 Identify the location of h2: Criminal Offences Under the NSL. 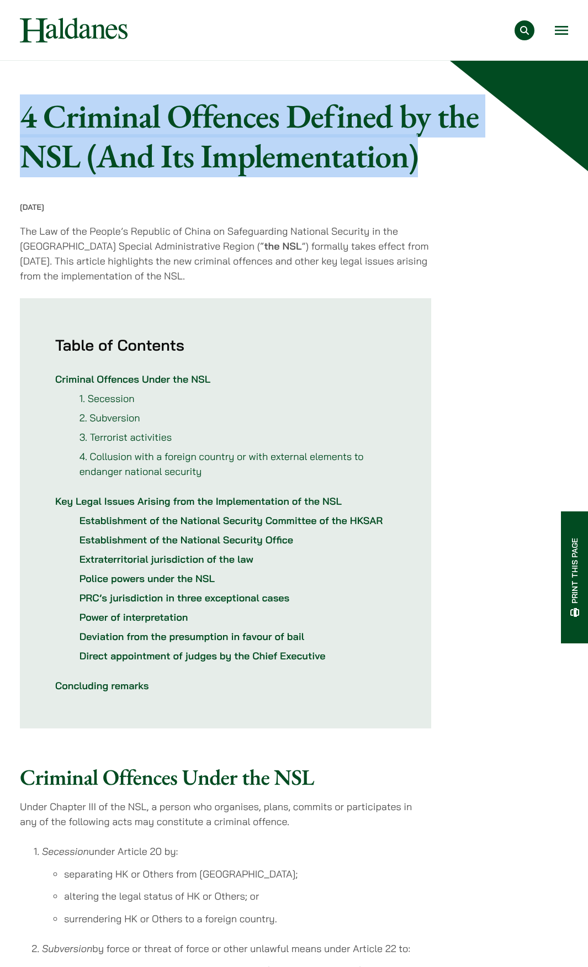
(225, 777).